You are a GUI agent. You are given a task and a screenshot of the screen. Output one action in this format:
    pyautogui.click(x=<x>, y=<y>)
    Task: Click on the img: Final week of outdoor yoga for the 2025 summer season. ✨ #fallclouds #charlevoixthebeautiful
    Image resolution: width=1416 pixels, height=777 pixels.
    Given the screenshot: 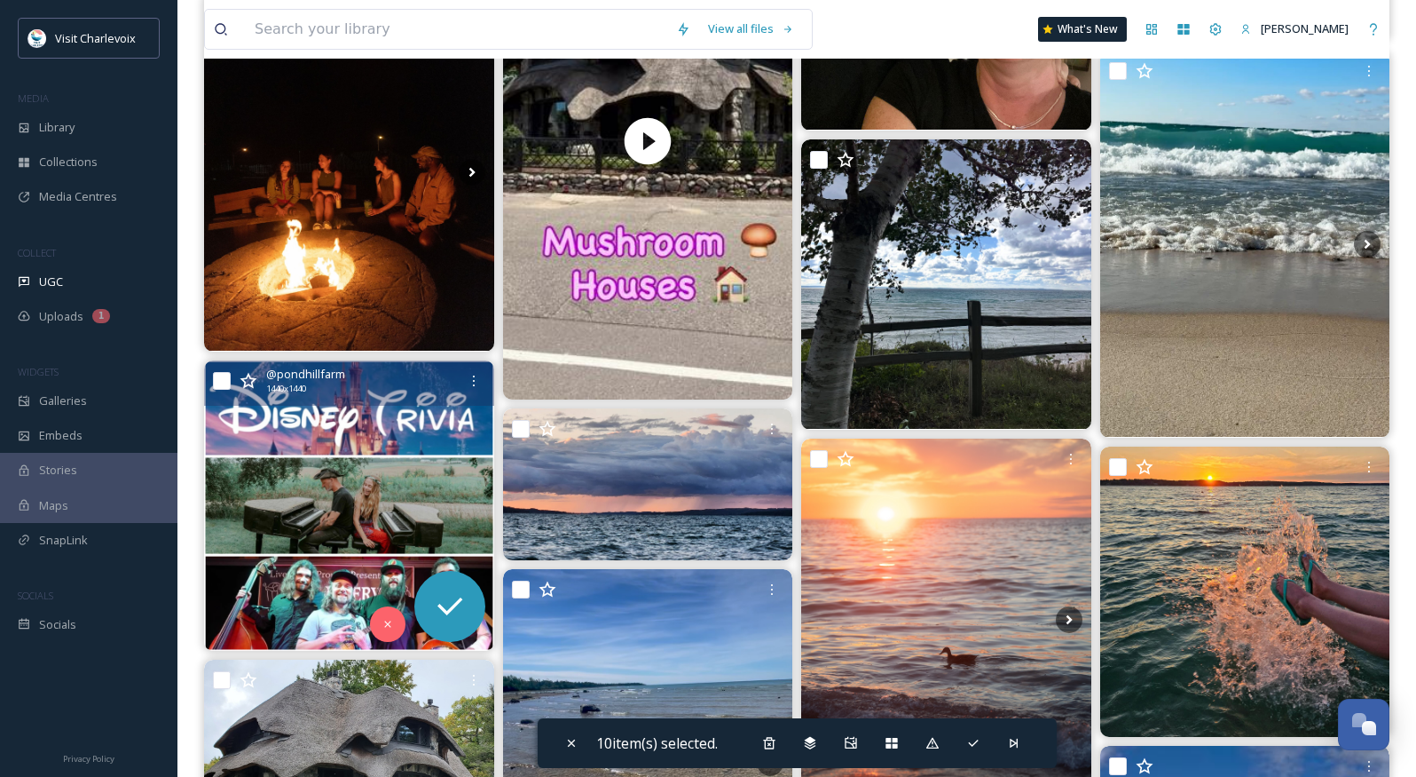 What is the action you would take?
    pyautogui.click(x=946, y=284)
    